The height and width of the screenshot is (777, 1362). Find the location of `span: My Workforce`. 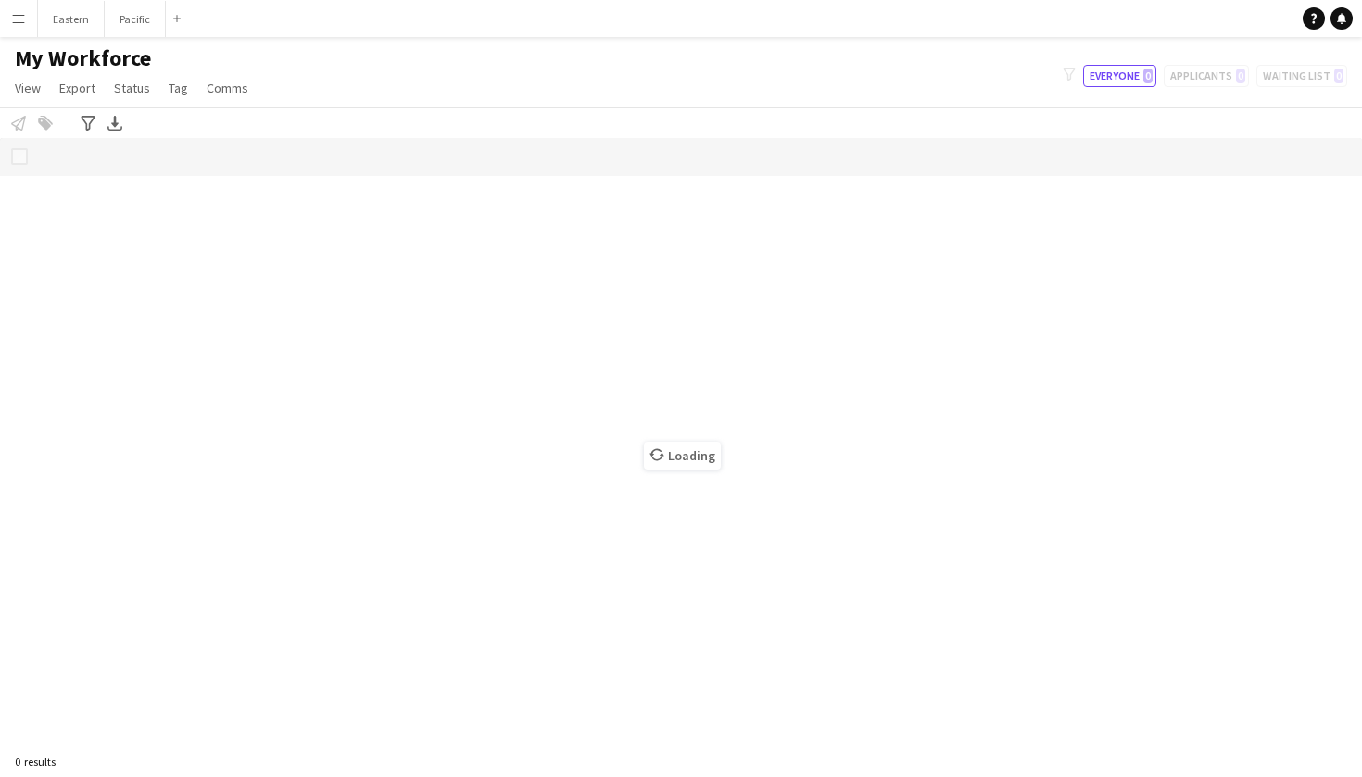

span: My Workforce is located at coordinates (82, 58).